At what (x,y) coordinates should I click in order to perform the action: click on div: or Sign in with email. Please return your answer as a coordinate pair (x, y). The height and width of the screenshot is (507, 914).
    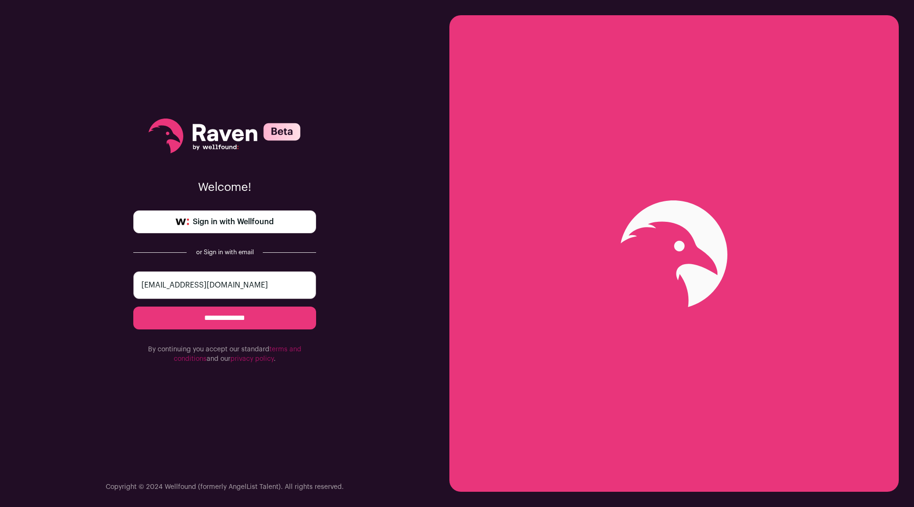
    Looking at the image, I should click on (225, 252).